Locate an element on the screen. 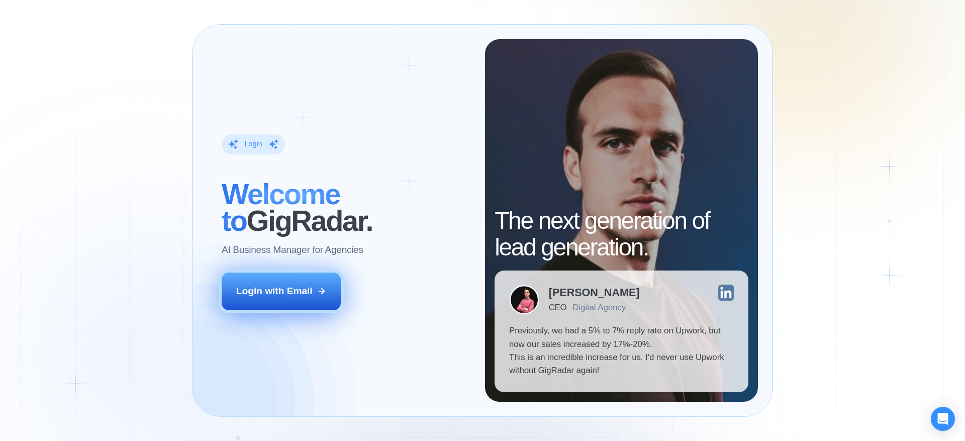 This screenshot has height=441, width=965. div: Login is located at coordinates (253, 144).